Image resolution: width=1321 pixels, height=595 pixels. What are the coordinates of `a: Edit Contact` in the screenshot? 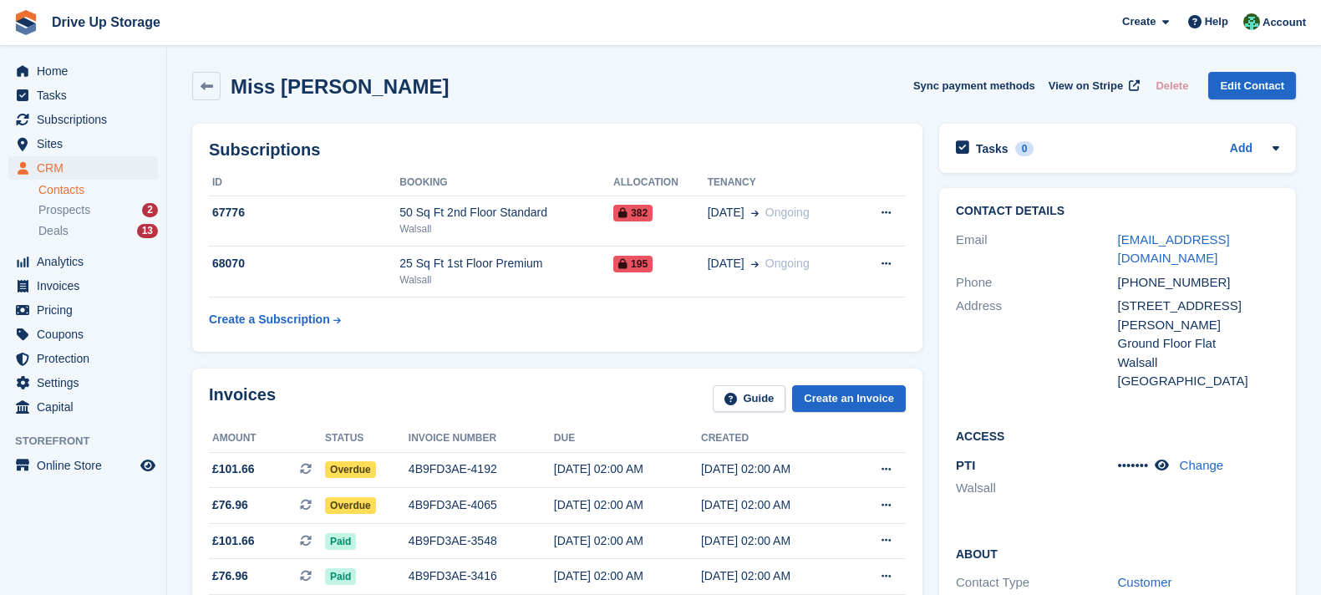 It's located at (1251, 85).